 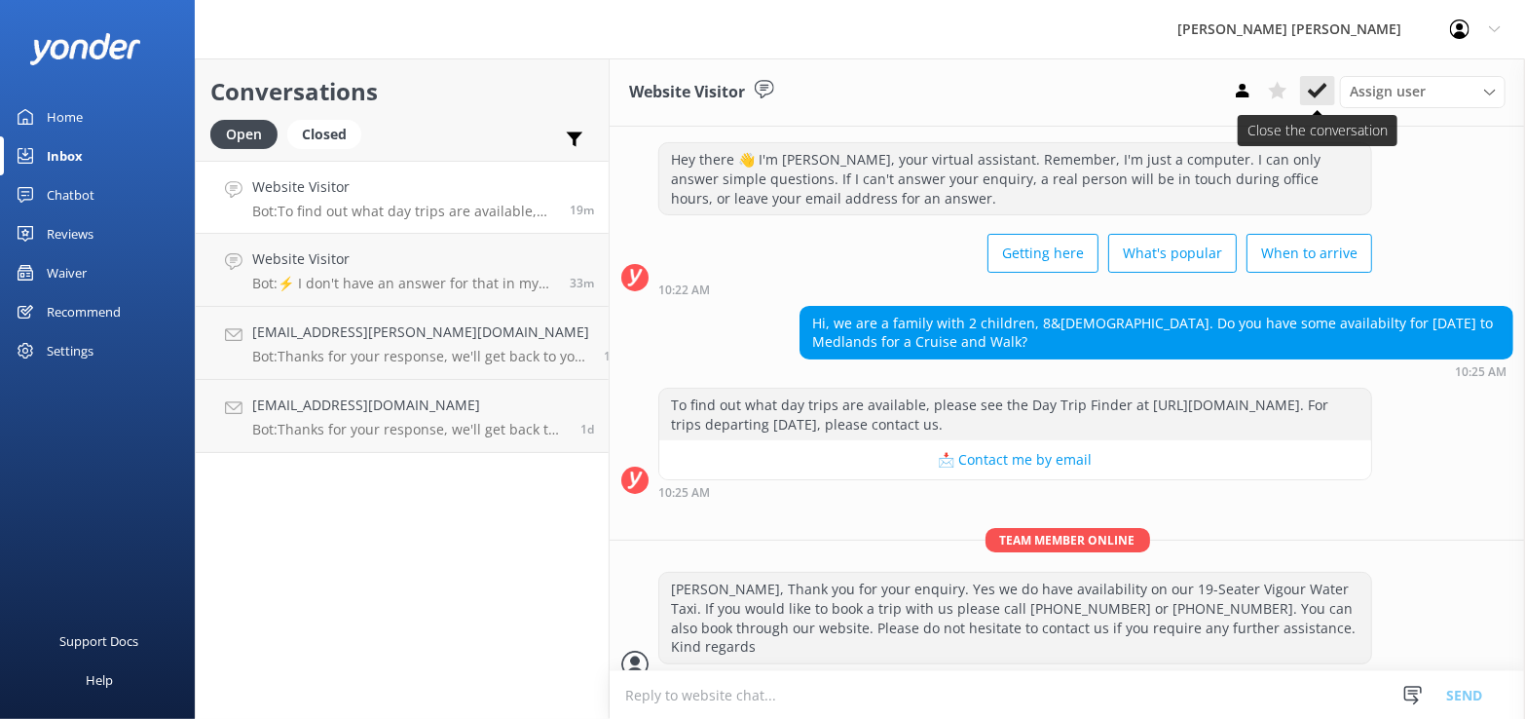 I want to click on div: Settings, so click(x=70, y=351).